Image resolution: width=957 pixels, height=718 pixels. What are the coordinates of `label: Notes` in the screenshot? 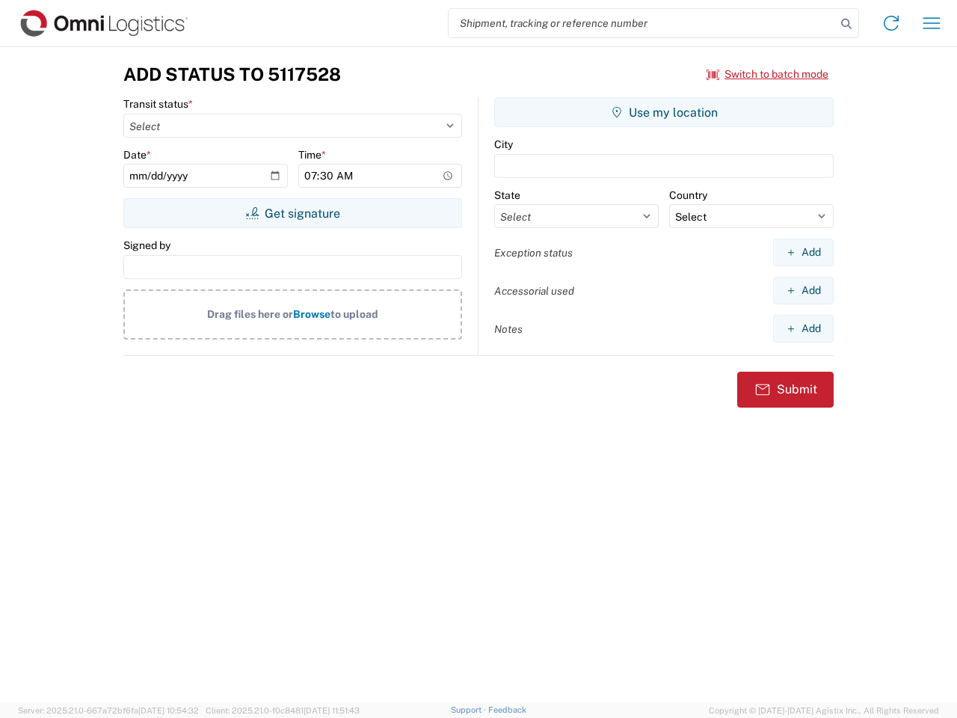 It's located at (509, 329).